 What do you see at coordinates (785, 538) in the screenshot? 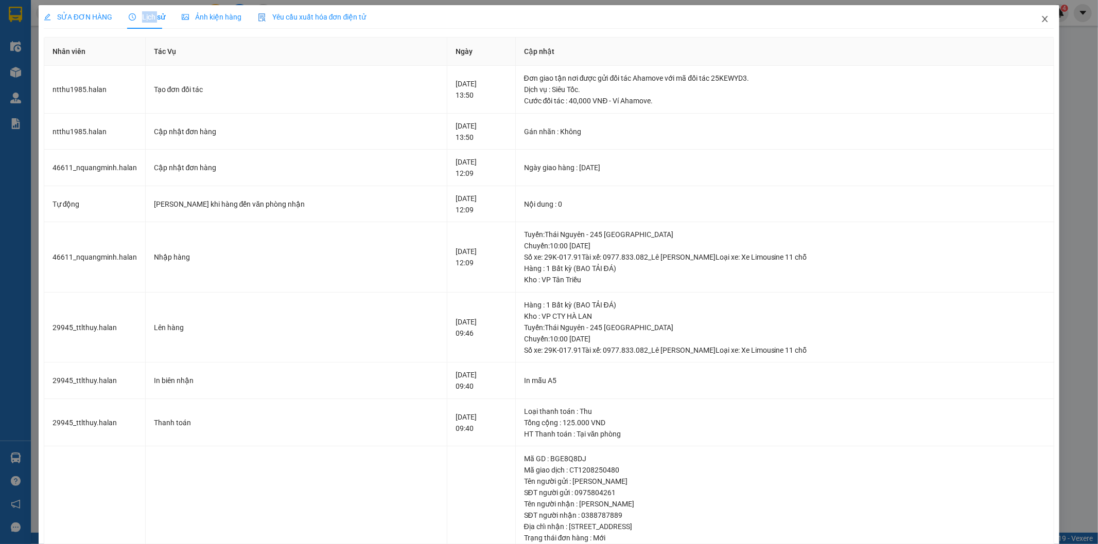
I see `div: Trạng thái đơn hàng : Mới` at bounding box center [785, 538].